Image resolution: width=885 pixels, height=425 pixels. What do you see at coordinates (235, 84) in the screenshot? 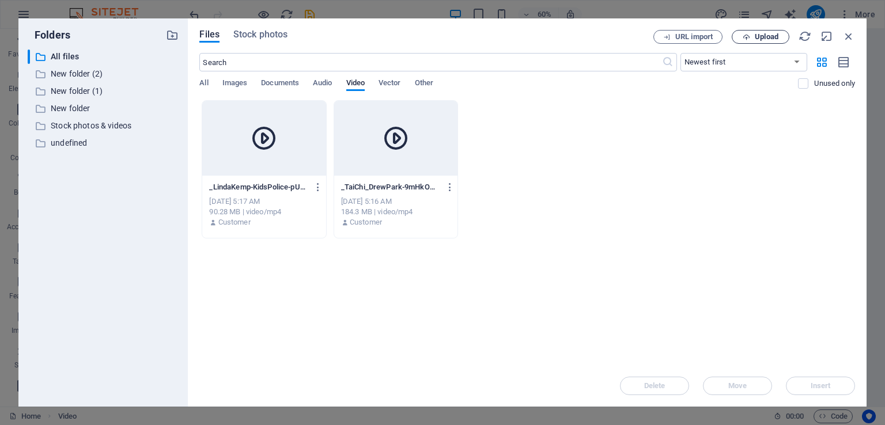
I see `span: Images` at bounding box center [235, 84].